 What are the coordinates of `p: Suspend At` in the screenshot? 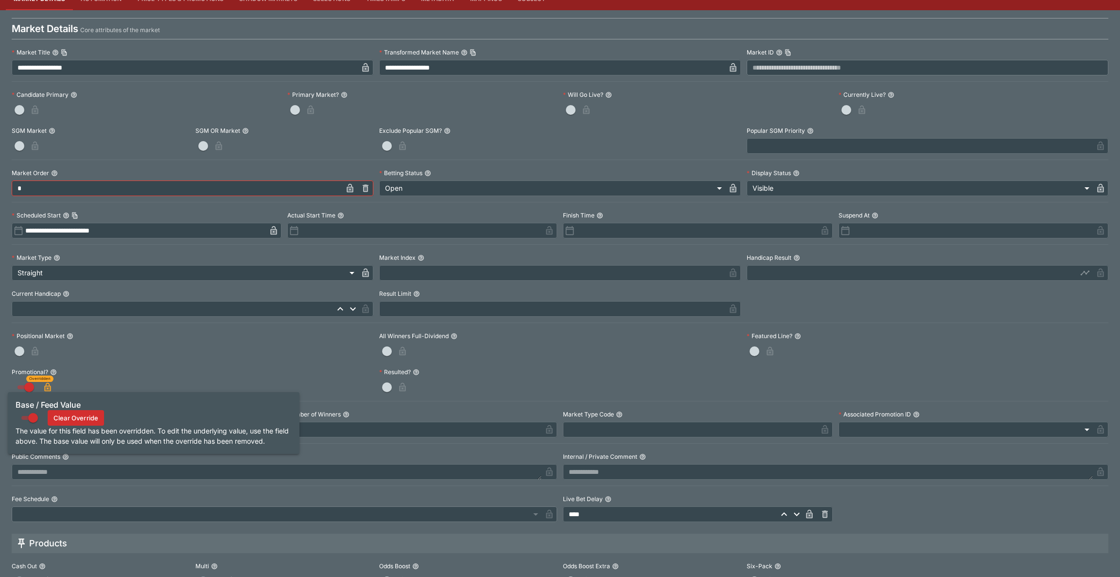 It's located at (854, 215).